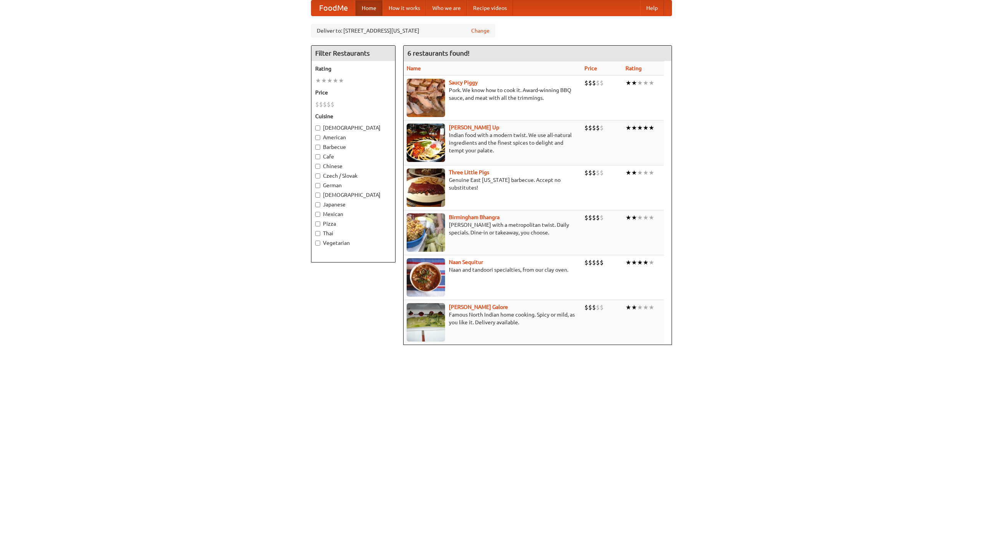 Image resolution: width=983 pixels, height=543 pixels. What do you see at coordinates (492, 319) in the screenshot?
I see `p: Famous North Indian home cooking. Spicy or mild, as you like it. Delivery available.` at bounding box center [492, 319].